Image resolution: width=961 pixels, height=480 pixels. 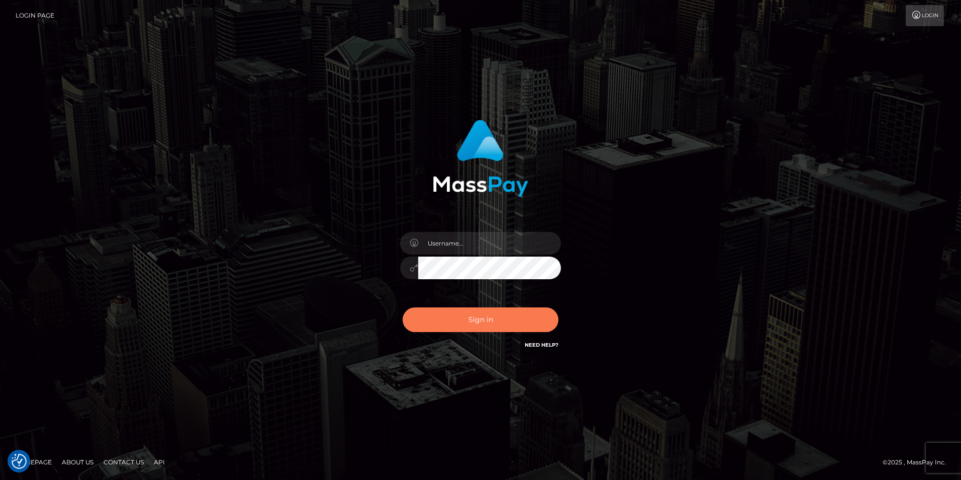 I want to click on input: Username..., so click(x=490, y=243).